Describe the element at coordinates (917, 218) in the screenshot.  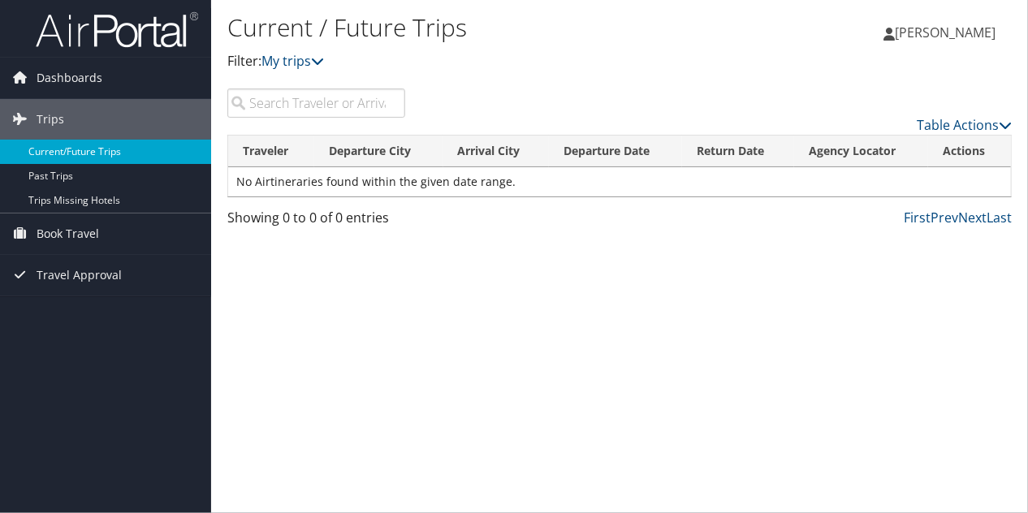
I see `a: First` at that location.